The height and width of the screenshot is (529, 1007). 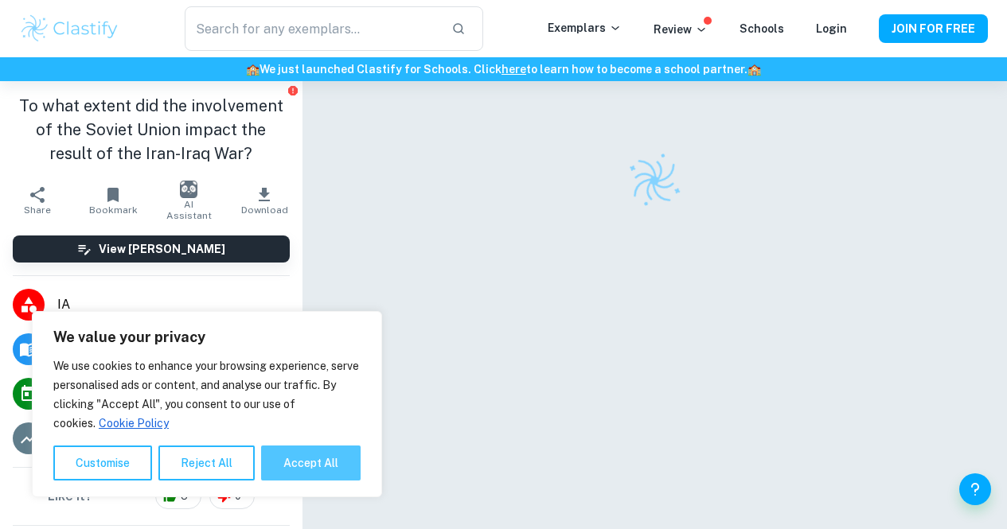 What do you see at coordinates (207, 404) in the screenshot?
I see `div: We value your privacy` at bounding box center [207, 404].